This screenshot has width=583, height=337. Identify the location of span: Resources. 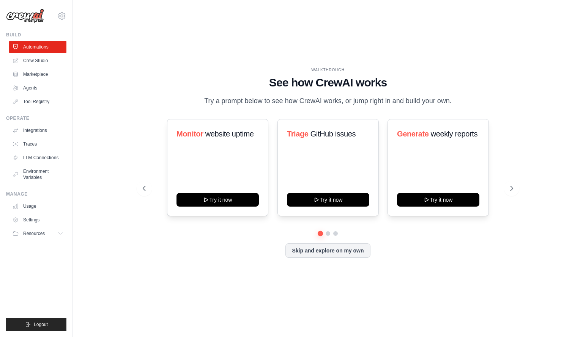
(34, 234).